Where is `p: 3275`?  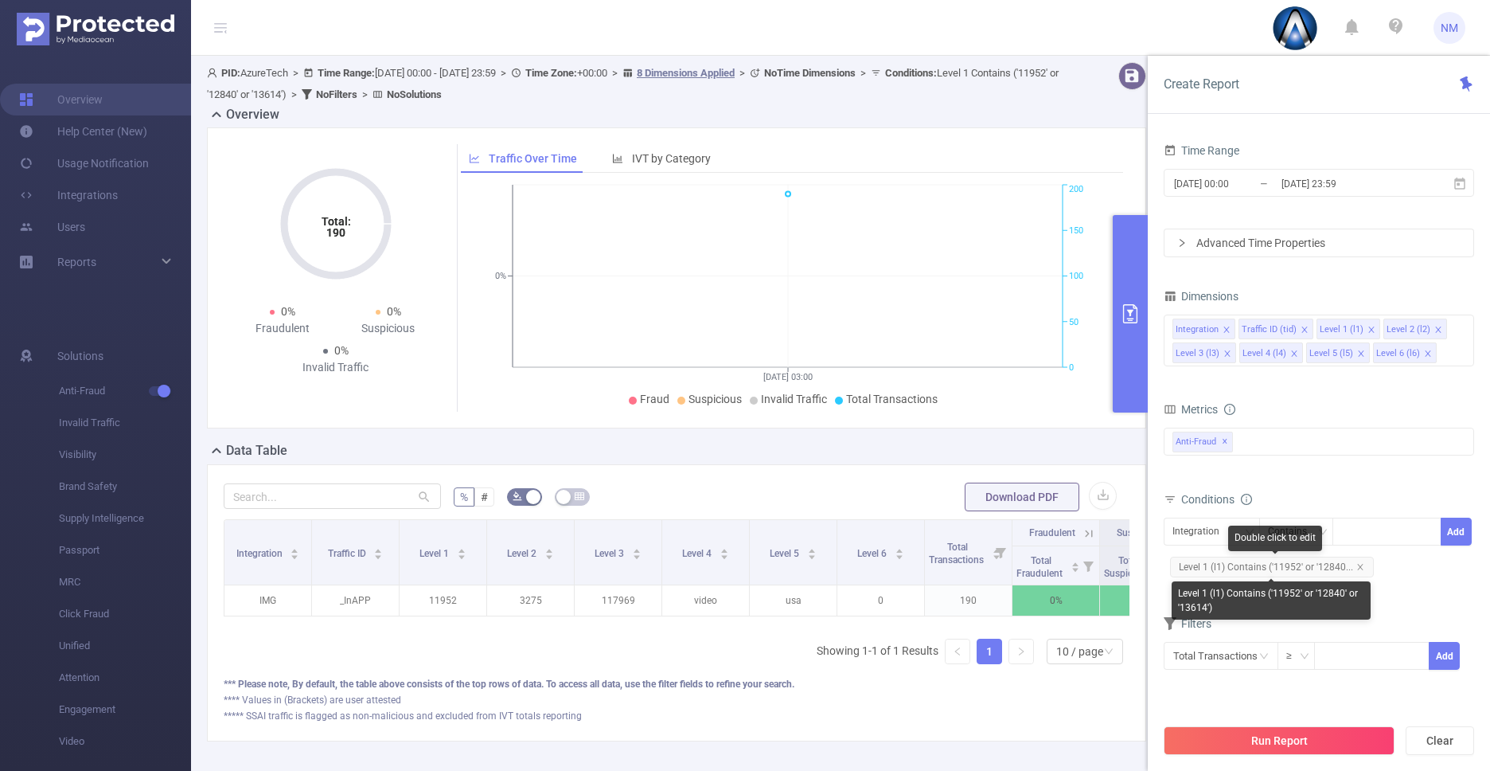 p: 3275 is located at coordinates (530, 600).